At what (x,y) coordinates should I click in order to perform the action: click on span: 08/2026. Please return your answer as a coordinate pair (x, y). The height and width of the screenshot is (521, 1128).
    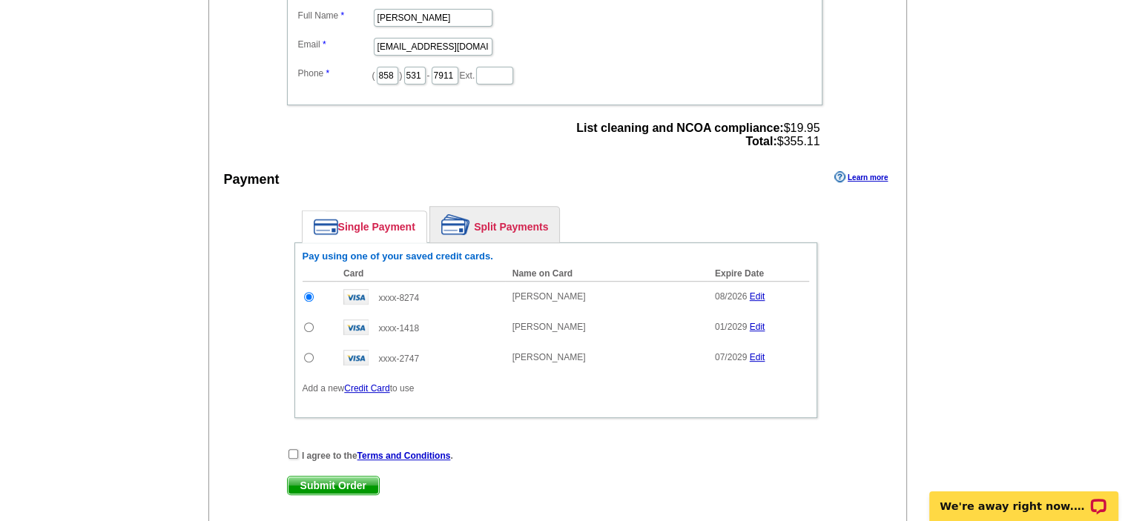
    Looking at the image, I should click on (730, 297).